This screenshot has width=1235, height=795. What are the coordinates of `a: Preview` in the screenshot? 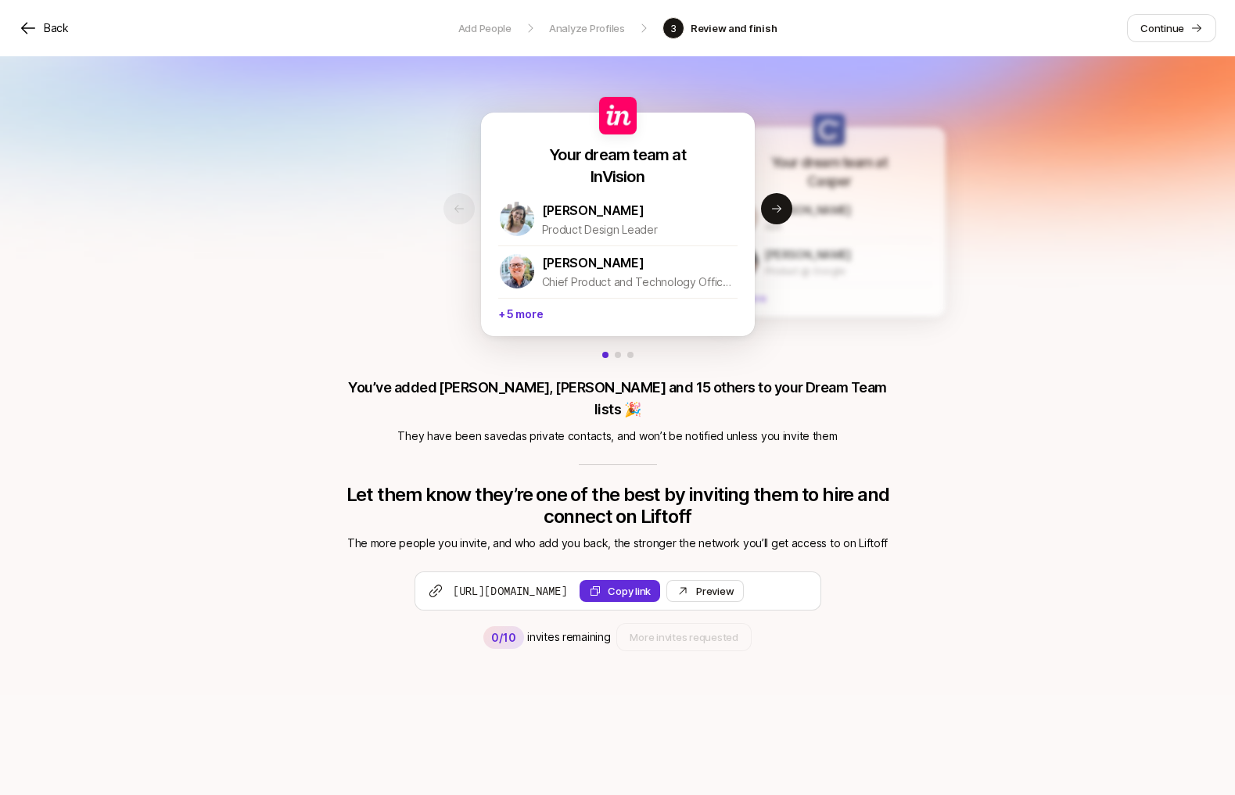 It's located at (705, 591).